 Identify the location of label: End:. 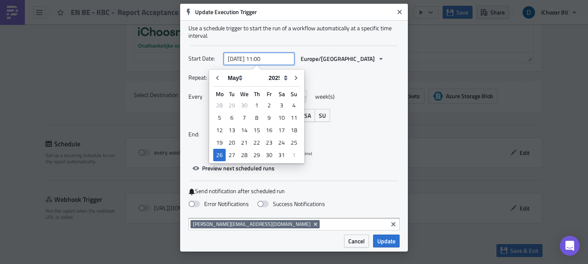
(204, 134).